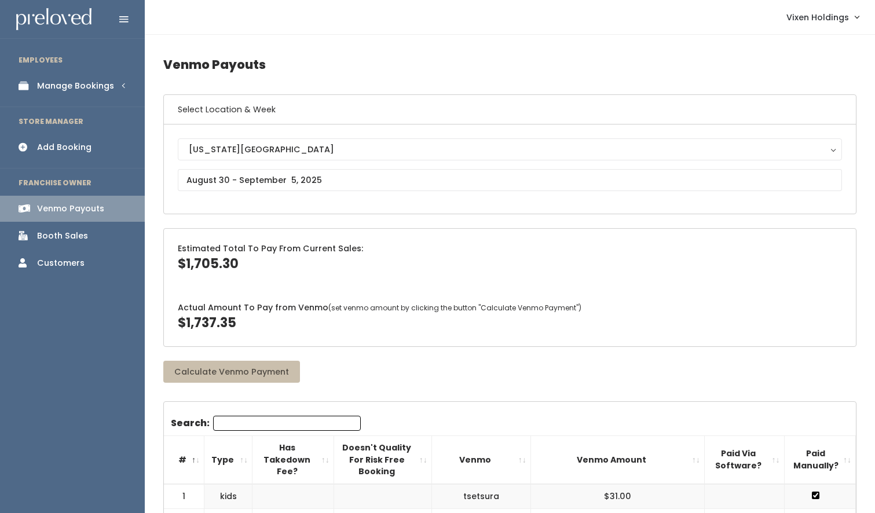  What do you see at coordinates (232, 372) in the screenshot?
I see `a: Calculate Venmo Payment` at bounding box center [232, 372].